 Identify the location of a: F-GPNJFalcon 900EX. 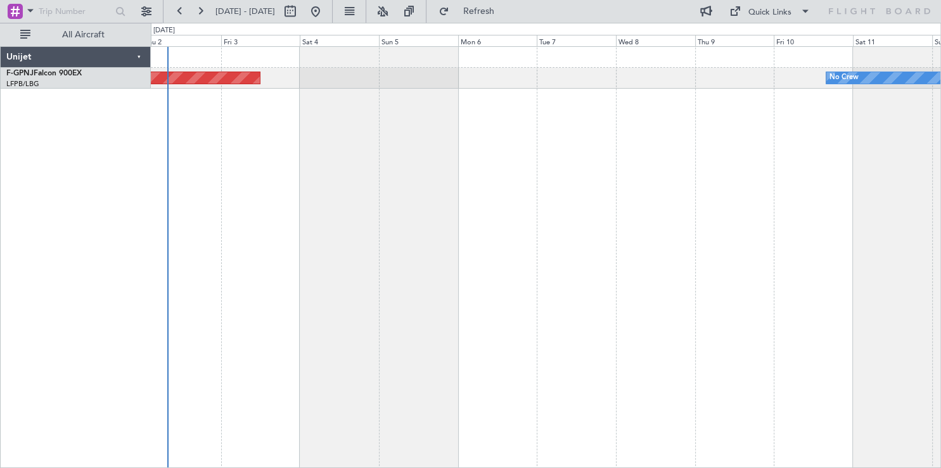
(44, 74).